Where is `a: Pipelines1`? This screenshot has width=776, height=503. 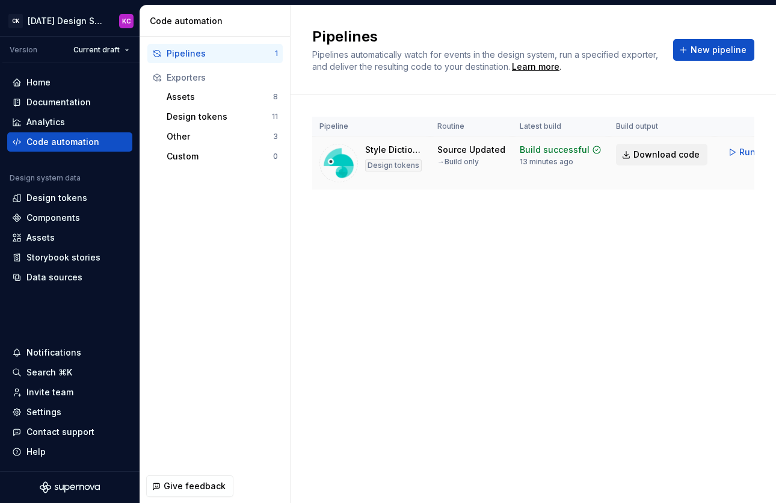 a: Pipelines1 is located at coordinates (215, 54).